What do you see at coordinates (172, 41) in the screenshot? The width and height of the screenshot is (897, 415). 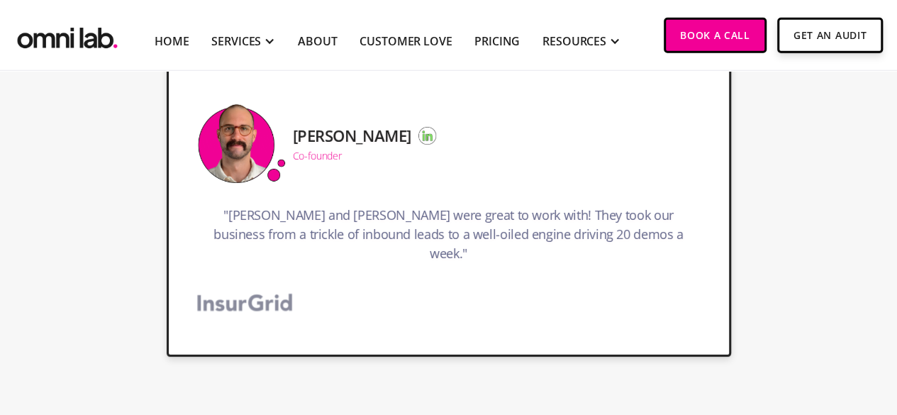 I see `a: Home` at bounding box center [172, 41].